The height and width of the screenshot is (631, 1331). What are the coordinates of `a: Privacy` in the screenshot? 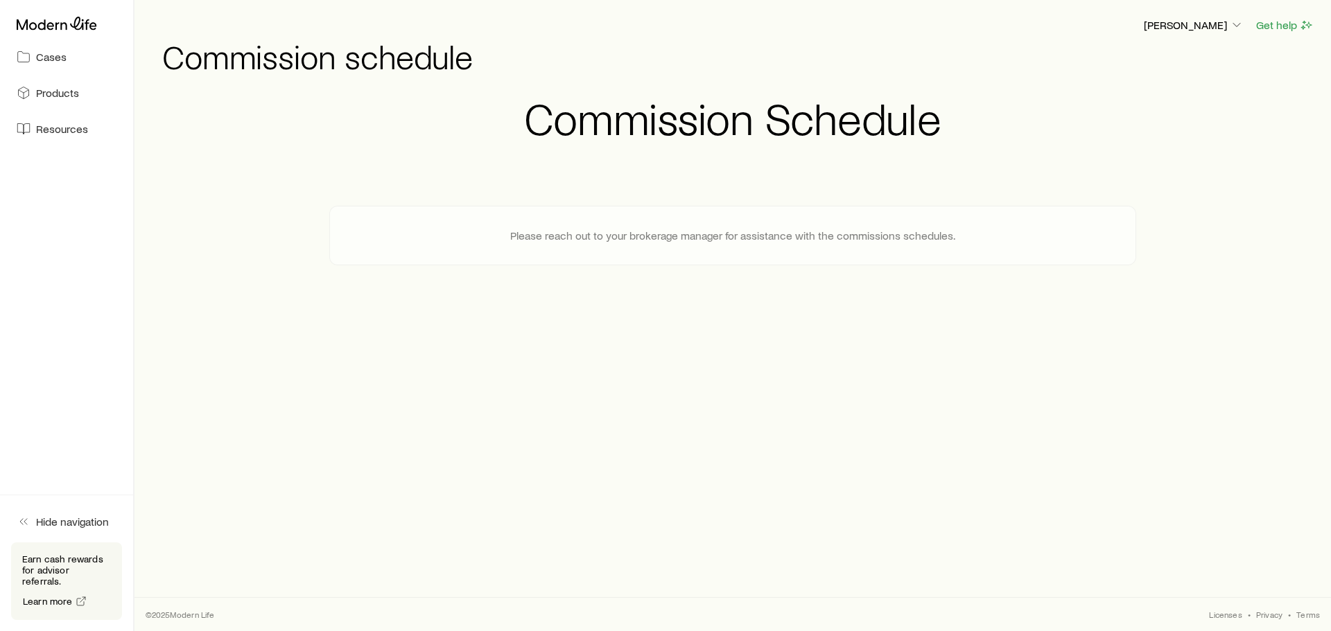 It's located at (1269, 615).